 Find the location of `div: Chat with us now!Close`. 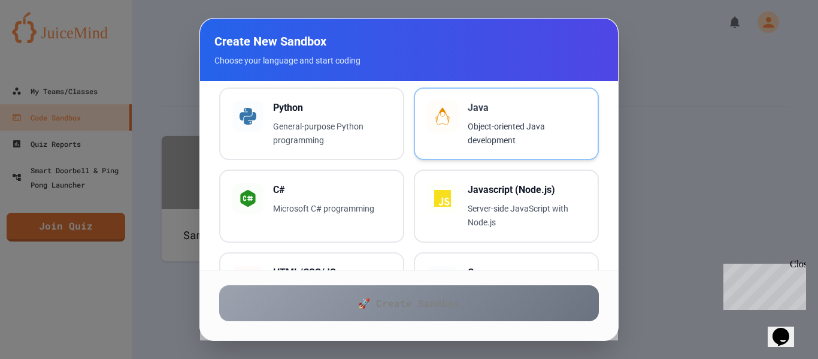

div: Chat with us now!Close is located at coordinates (44, 40).